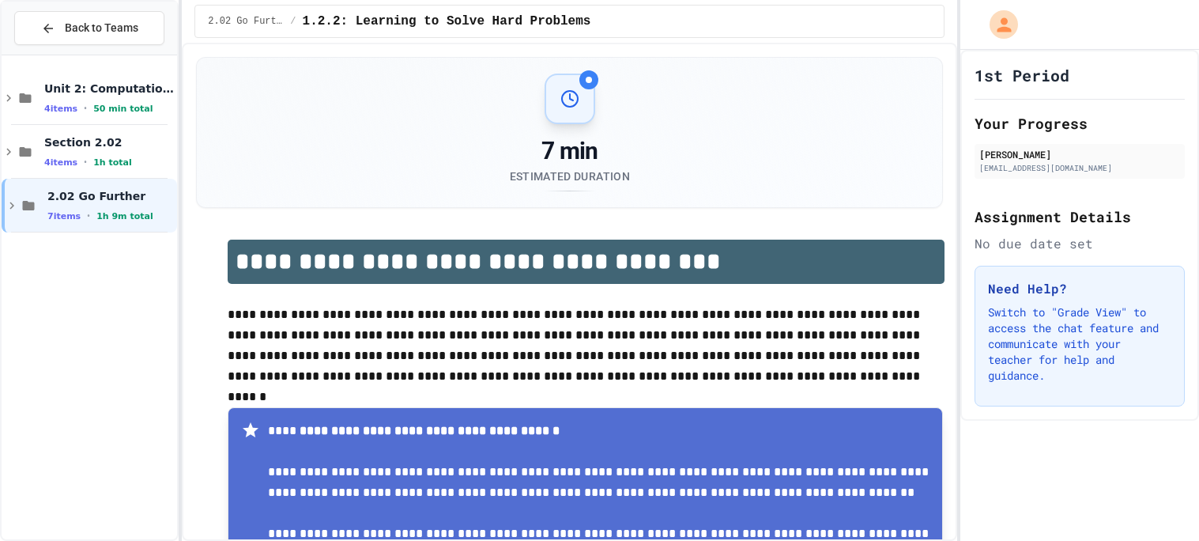 The height and width of the screenshot is (541, 1199). I want to click on span: Back to Teams, so click(101, 28).